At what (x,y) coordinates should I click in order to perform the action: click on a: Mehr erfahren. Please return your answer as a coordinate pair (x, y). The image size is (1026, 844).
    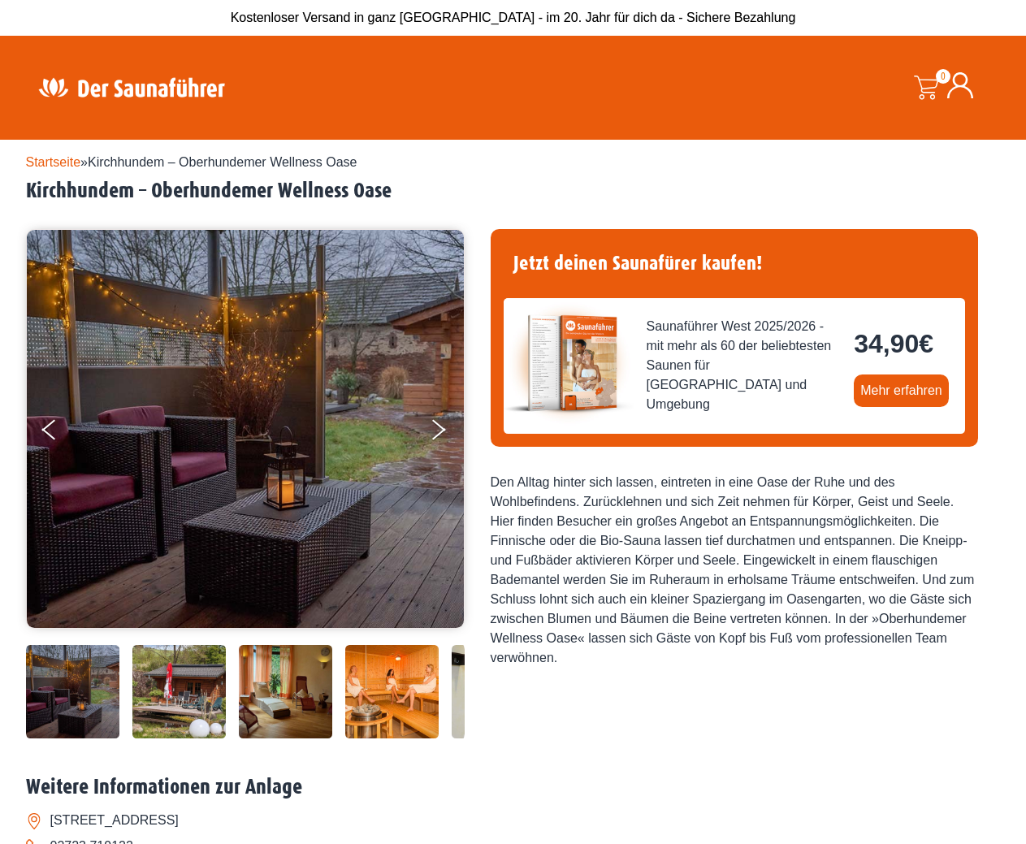
    Looking at the image, I should click on (901, 391).